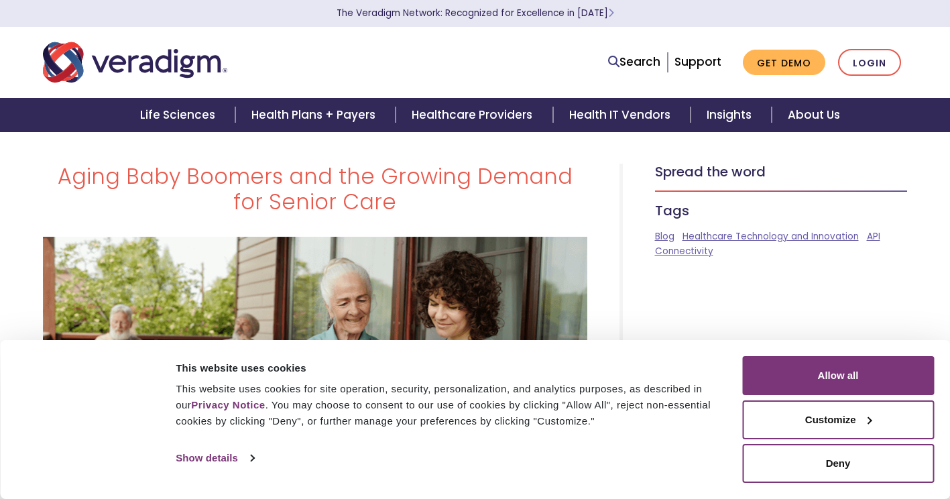 This screenshot has height=499, width=950. I want to click on a: Healthcare Providers, so click(474, 115).